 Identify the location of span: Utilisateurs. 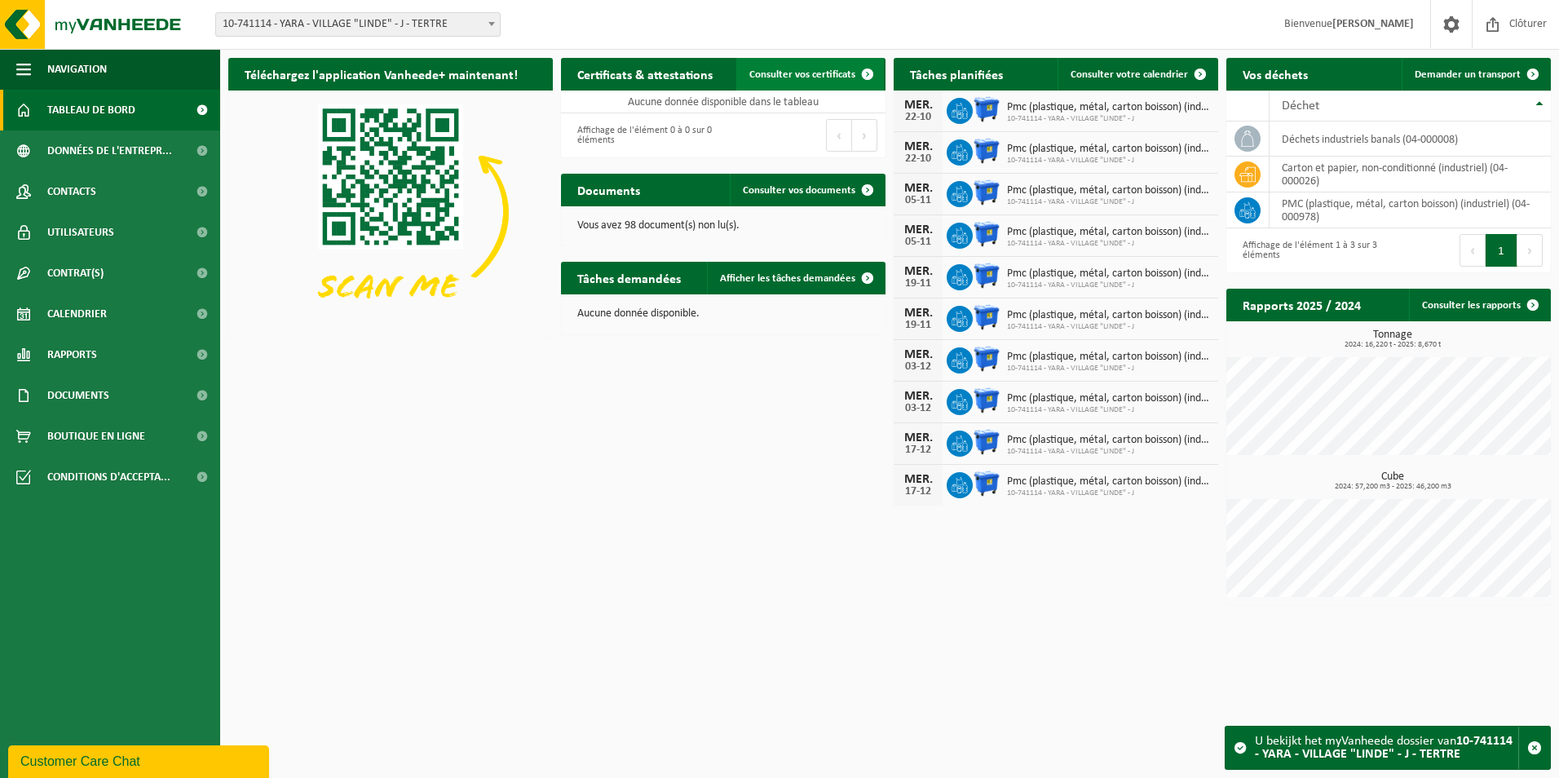
(81, 232).